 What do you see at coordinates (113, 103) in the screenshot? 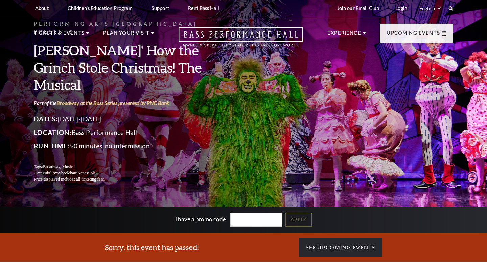
I see `a: Broadway at the Bass Series presented by PNC Bank` at bounding box center [113, 103].